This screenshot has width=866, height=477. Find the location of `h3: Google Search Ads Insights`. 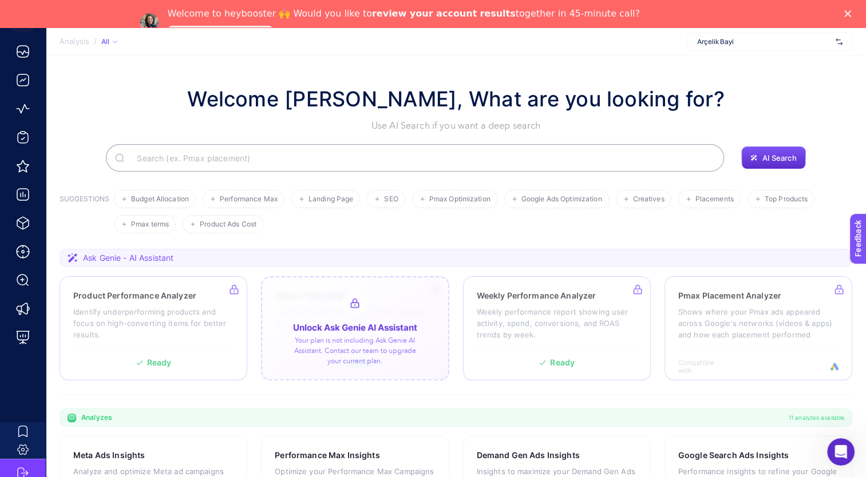

h3: Google Search Ads Insights is located at coordinates (734, 456).